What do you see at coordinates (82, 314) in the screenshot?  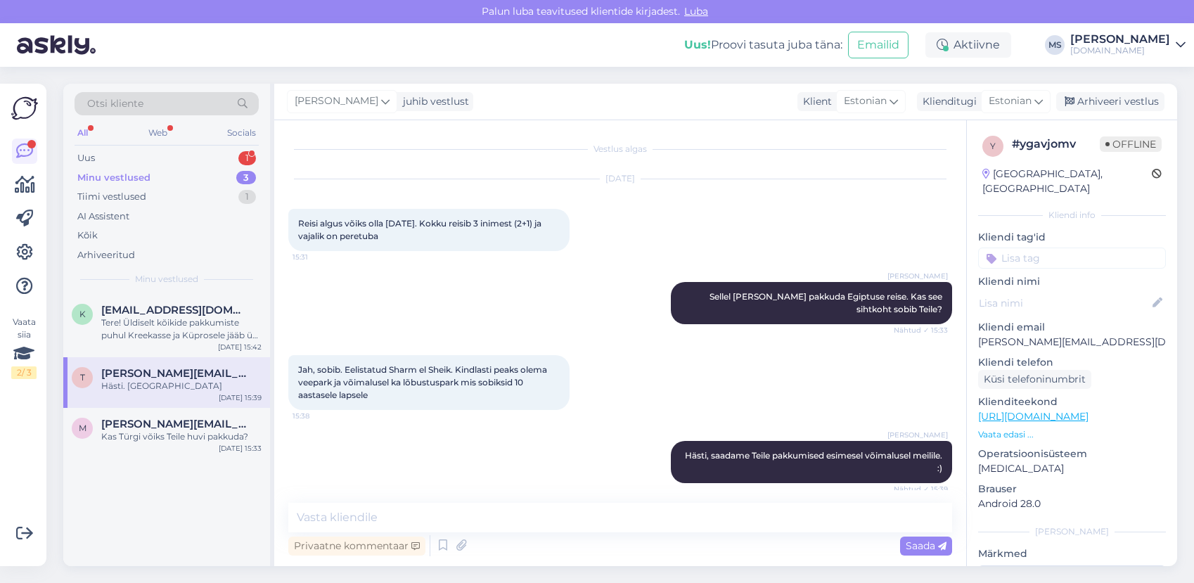 I see `span: k` at bounding box center [82, 314].